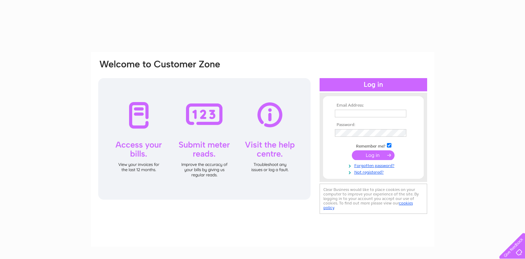  What do you see at coordinates (374, 171) in the screenshot?
I see `a: Not registered?` at bounding box center [374, 171].